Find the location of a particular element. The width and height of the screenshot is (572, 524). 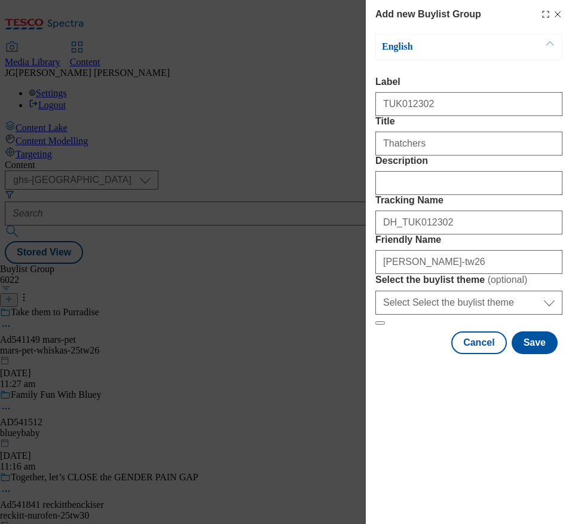

label: Label is located at coordinates (469, 82).